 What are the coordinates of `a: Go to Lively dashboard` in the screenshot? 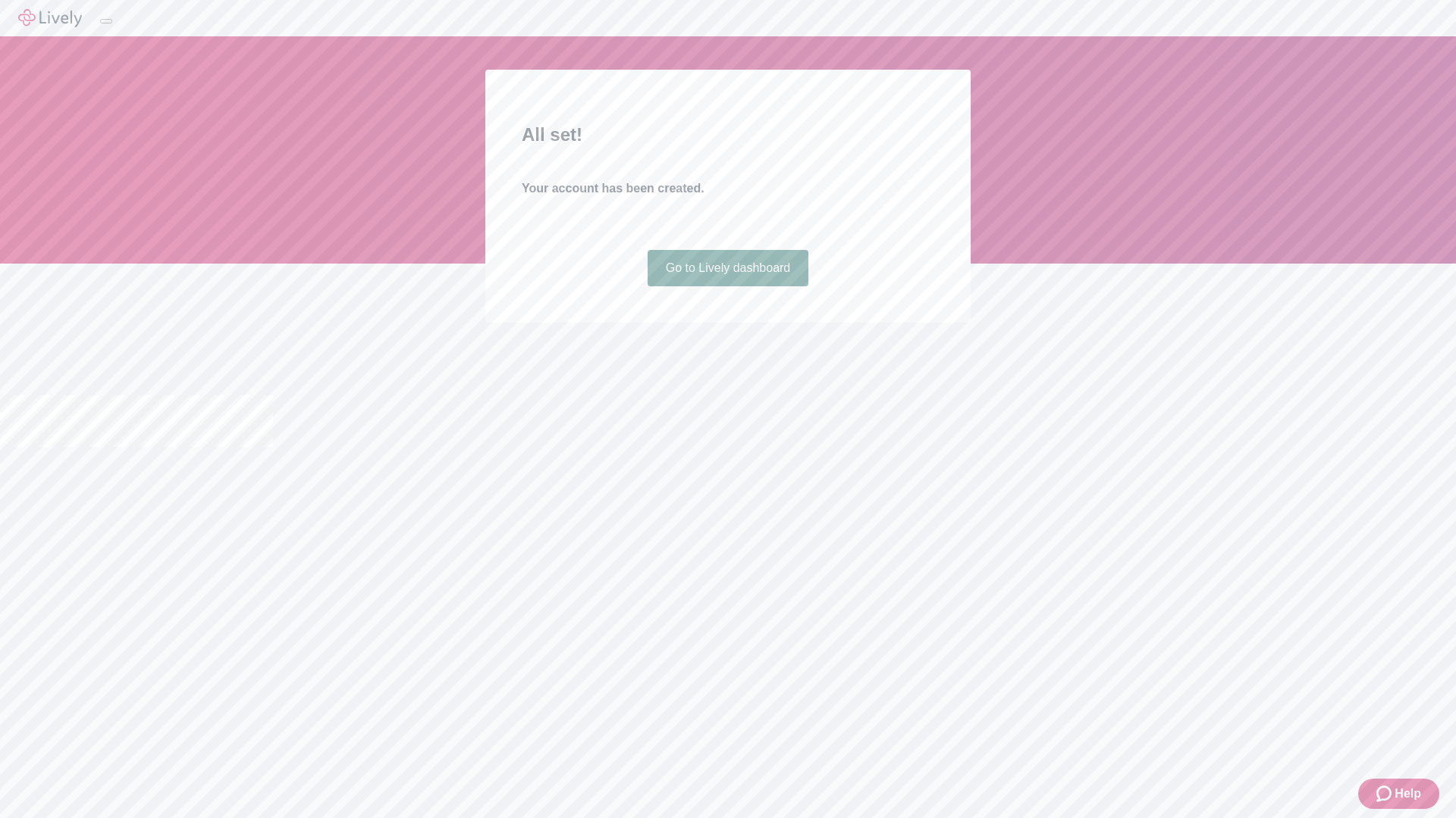 It's located at (728, 268).